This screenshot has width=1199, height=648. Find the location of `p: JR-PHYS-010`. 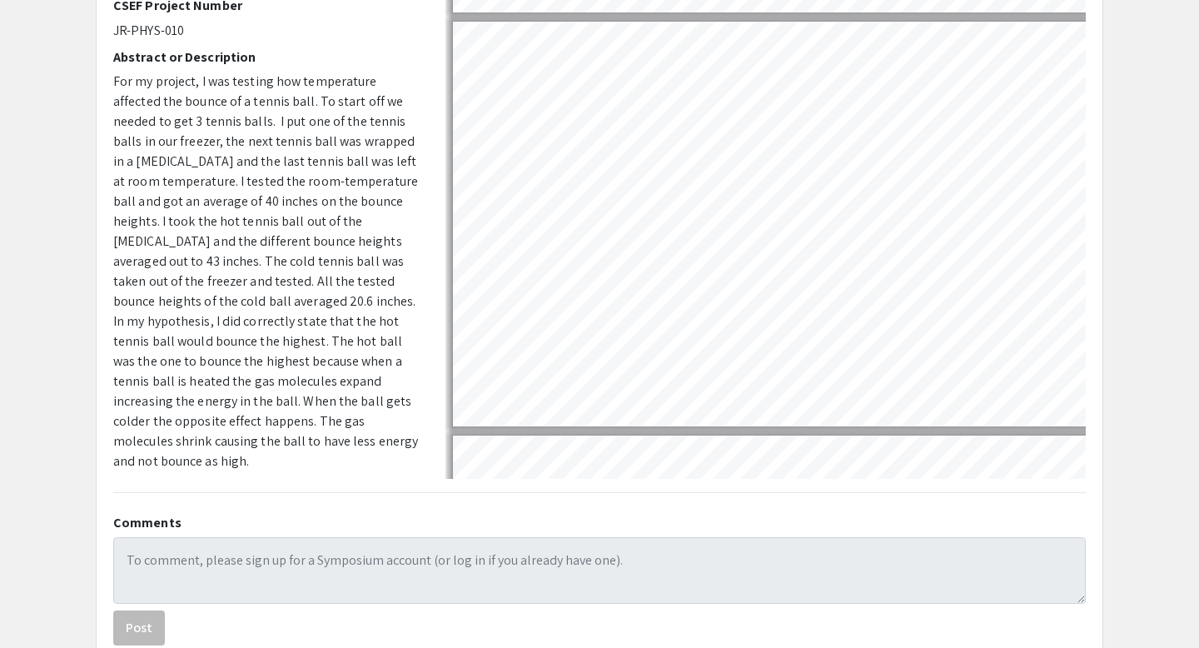

p: JR-PHYS-010 is located at coordinates (266, 31).